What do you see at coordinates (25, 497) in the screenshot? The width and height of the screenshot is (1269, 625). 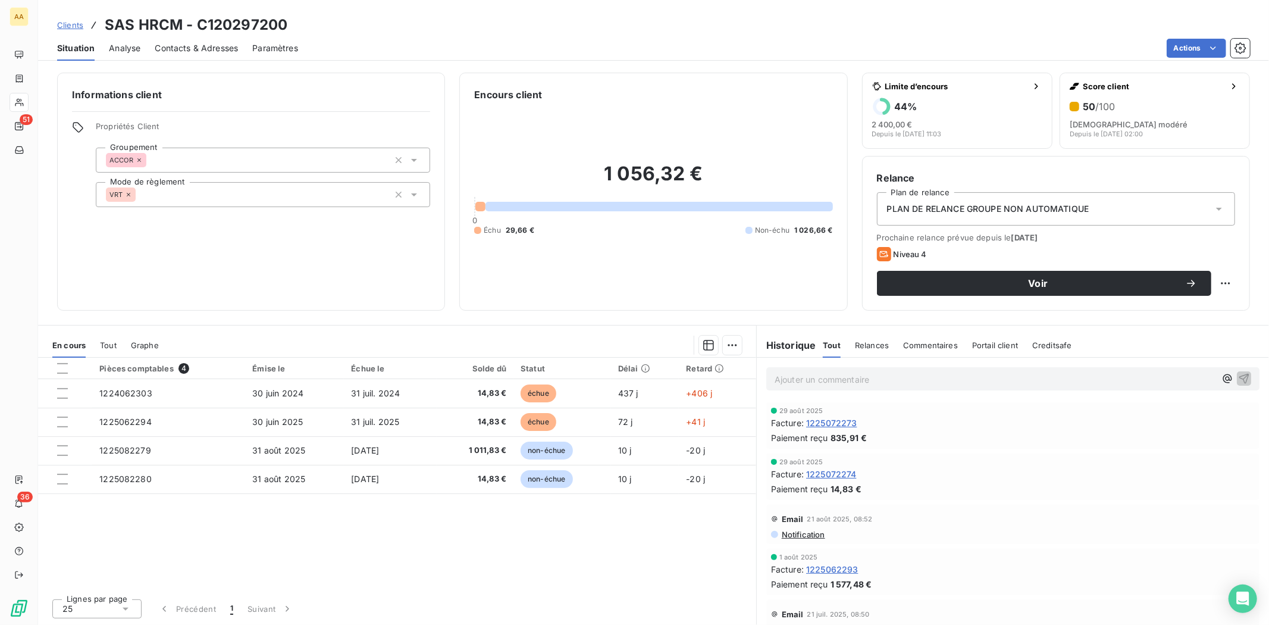 I see `span: 36` at bounding box center [25, 497].